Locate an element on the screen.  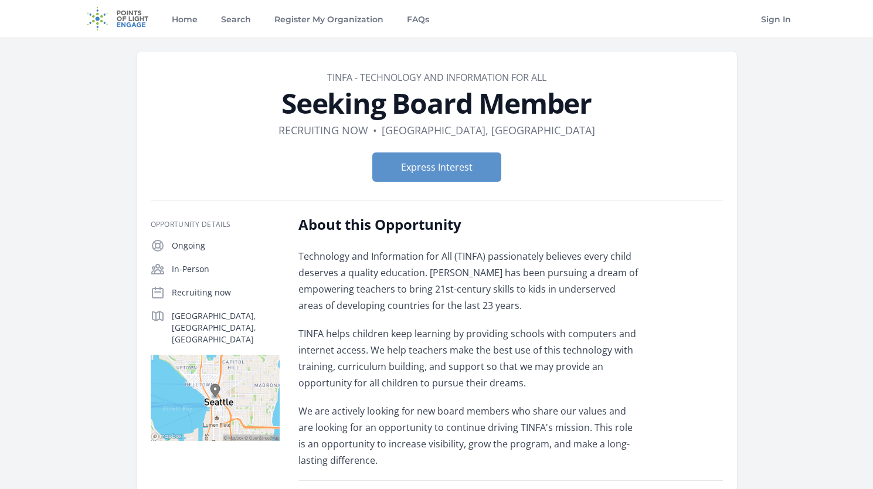
p: Technology and Information for All (TINFA) passionately believes every child deserves a quality e... is located at coordinates (470, 281).